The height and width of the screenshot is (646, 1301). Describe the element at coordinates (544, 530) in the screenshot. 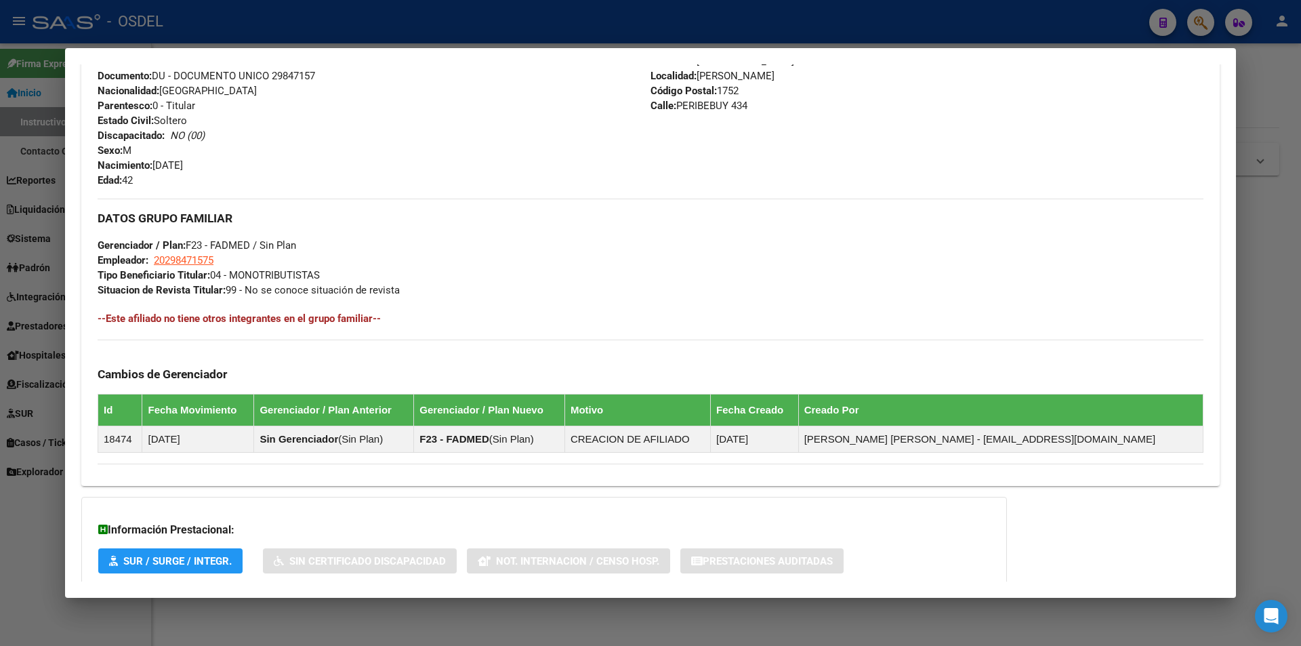

I see `h3: Información Prestacional:` at that location.